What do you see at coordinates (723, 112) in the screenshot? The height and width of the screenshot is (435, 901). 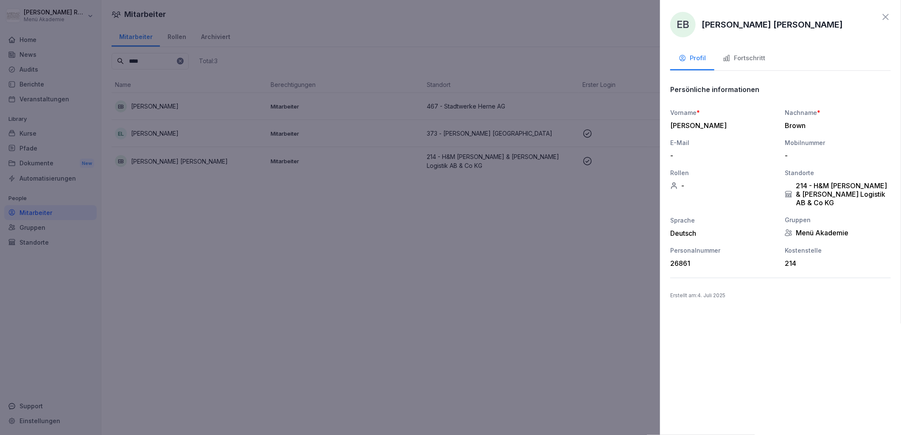 I see `div: Vorname` at bounding box center [723, 112].